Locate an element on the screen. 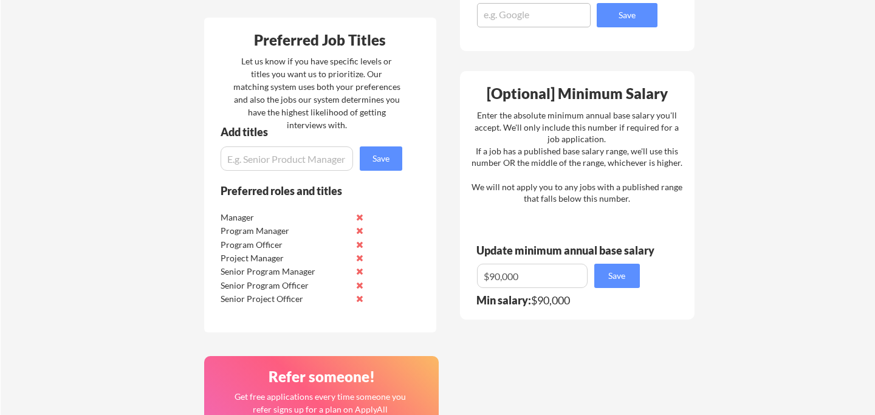 The image size is (875, 415). div: Preferred roles and titles is located at coordinates (303, 191).